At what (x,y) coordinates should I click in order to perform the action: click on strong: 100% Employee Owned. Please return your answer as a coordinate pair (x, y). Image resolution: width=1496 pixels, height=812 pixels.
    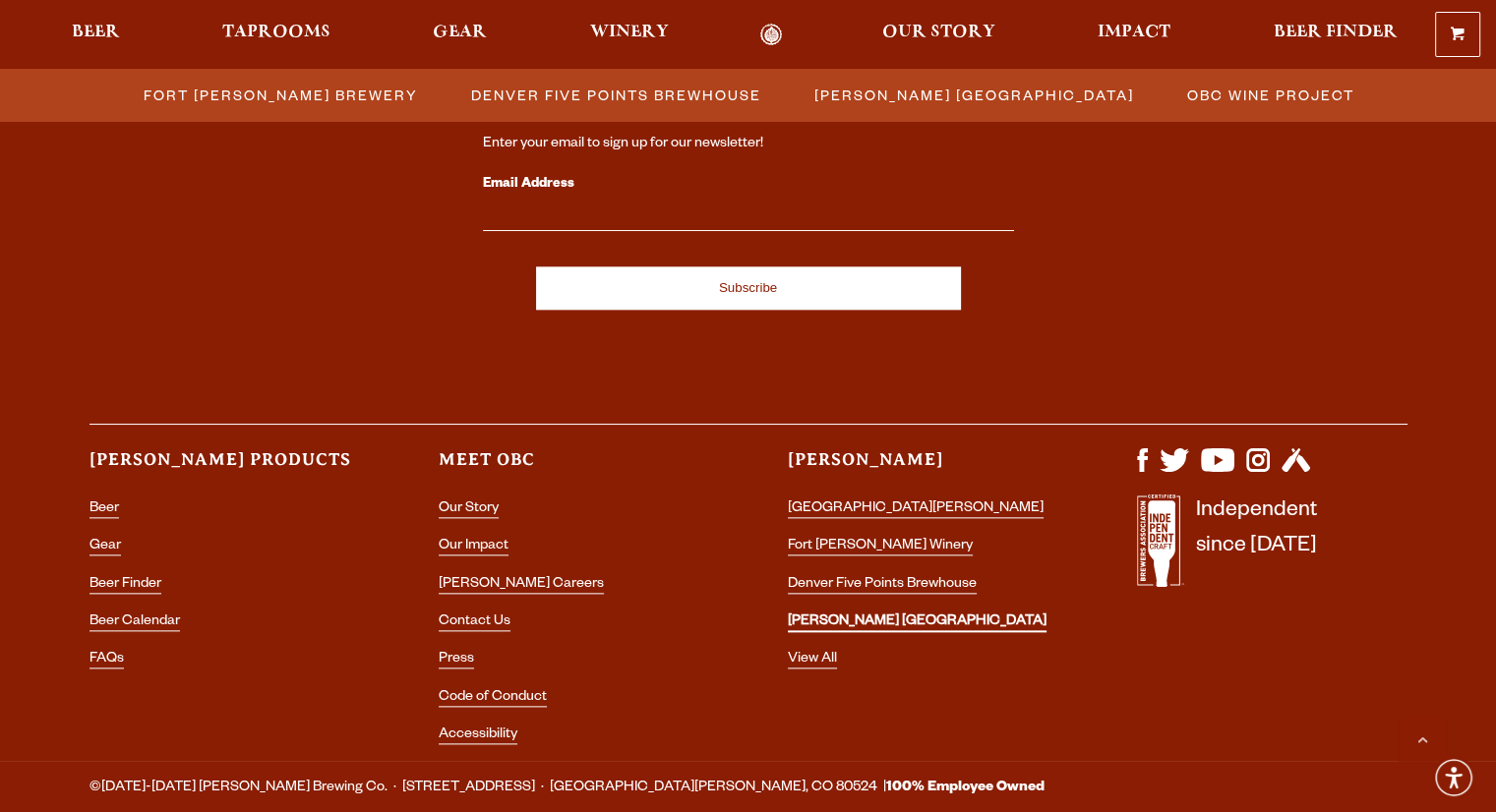
    Looking at the image, I should click on (965, 789).